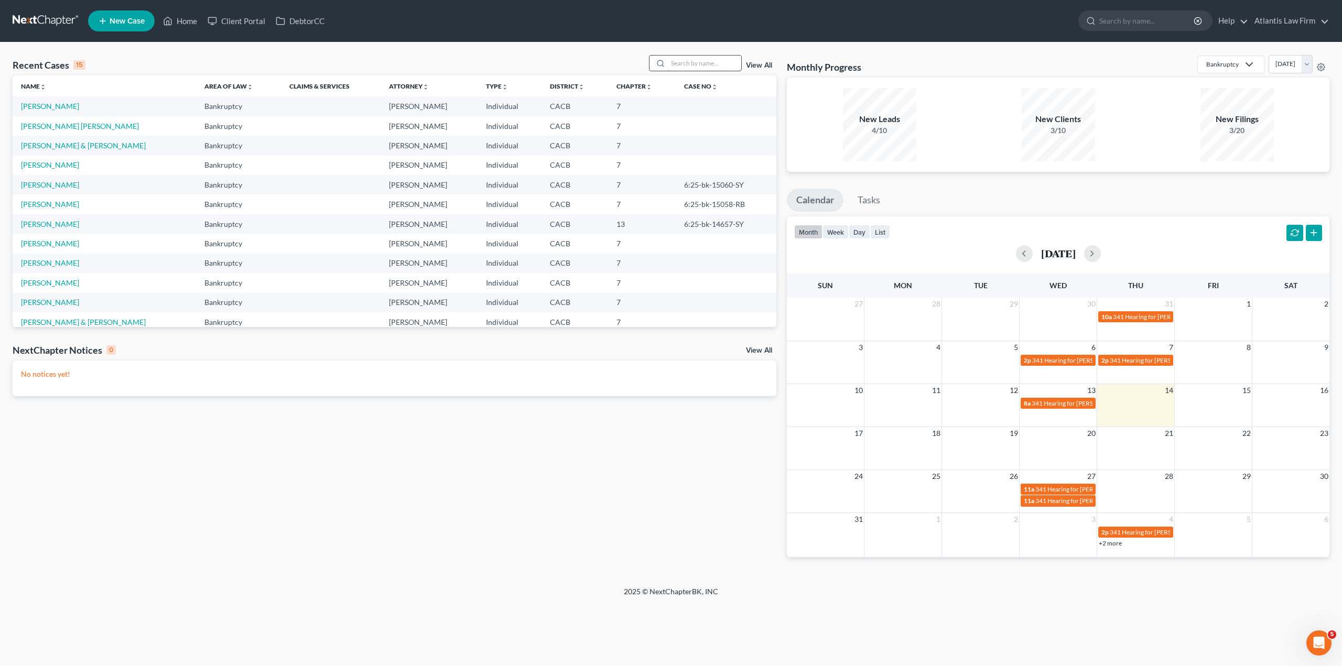 This screenshot has width=1342, height=666. What do you see at coordinates (1058, 119) in the screenshot?
I see `div: New Clients` at bounding box center [1058, 119].